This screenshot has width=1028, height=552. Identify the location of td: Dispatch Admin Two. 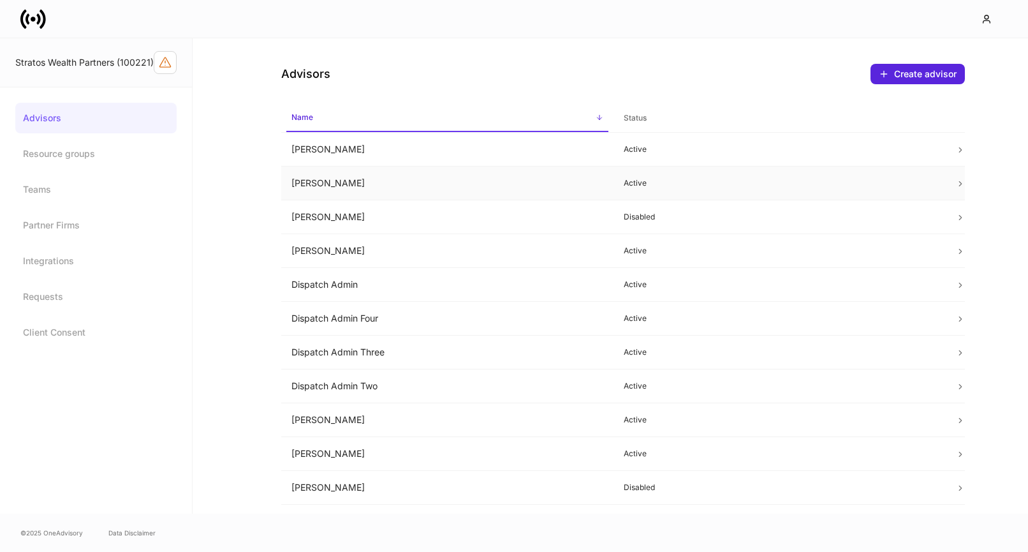
(447, 386).